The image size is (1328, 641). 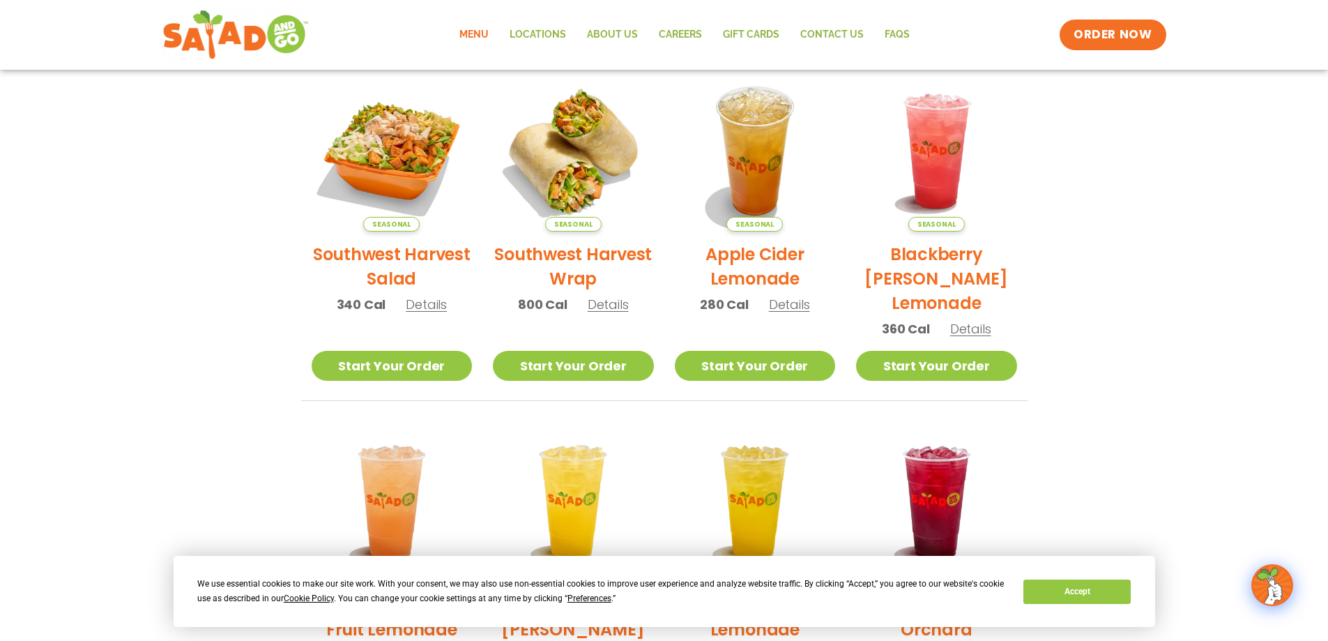 I want to click on div: We use essential cookies to make our site work. With your consent, we may also use non-essential ..., so click(x=602, y=591).